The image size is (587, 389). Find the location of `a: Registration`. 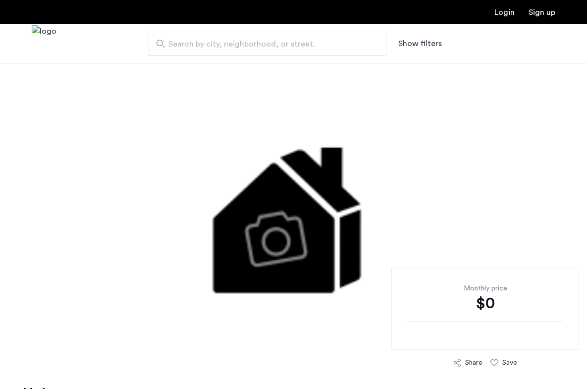

a: Registration is located at coordinates (542, 12).